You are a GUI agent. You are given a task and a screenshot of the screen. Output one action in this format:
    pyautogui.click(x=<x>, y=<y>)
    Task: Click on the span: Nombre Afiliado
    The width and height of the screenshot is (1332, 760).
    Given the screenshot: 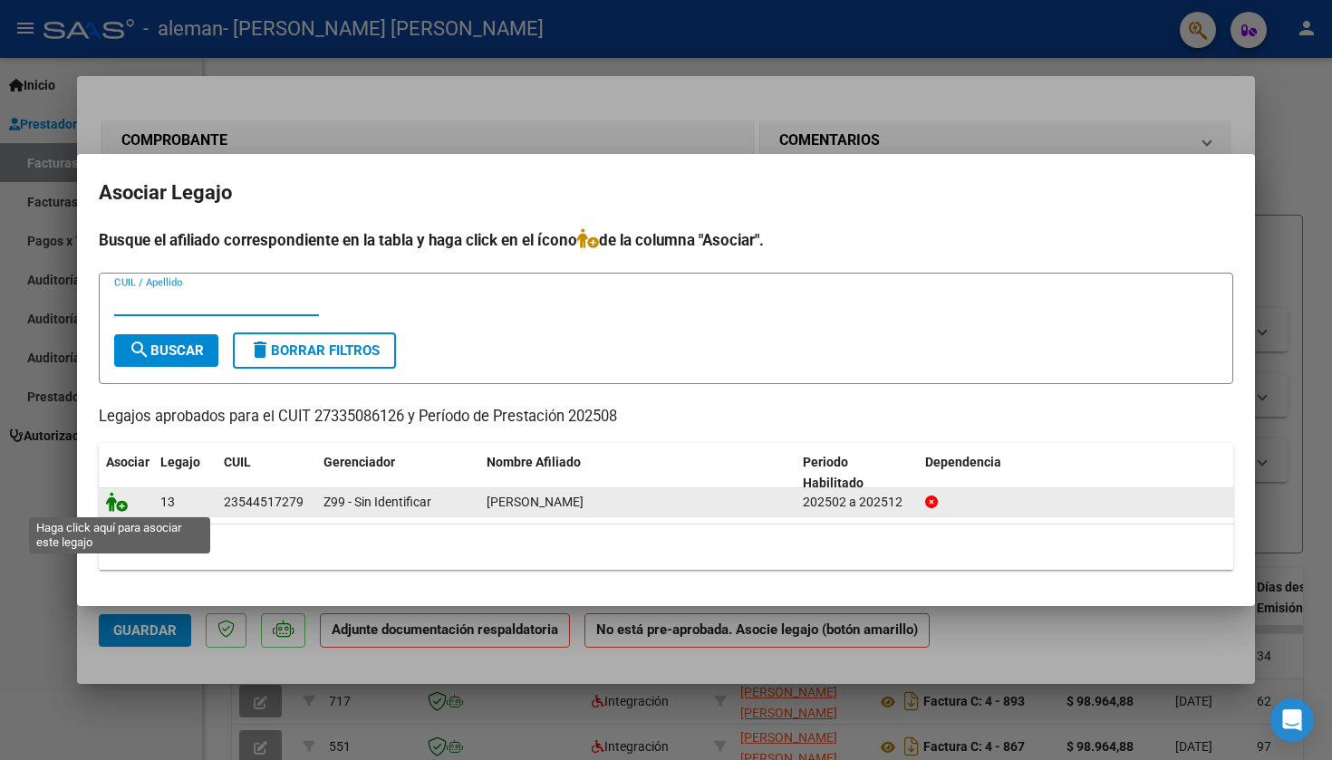 What is the action you would take?
    pyautogui.click(x=534, y=462)
    